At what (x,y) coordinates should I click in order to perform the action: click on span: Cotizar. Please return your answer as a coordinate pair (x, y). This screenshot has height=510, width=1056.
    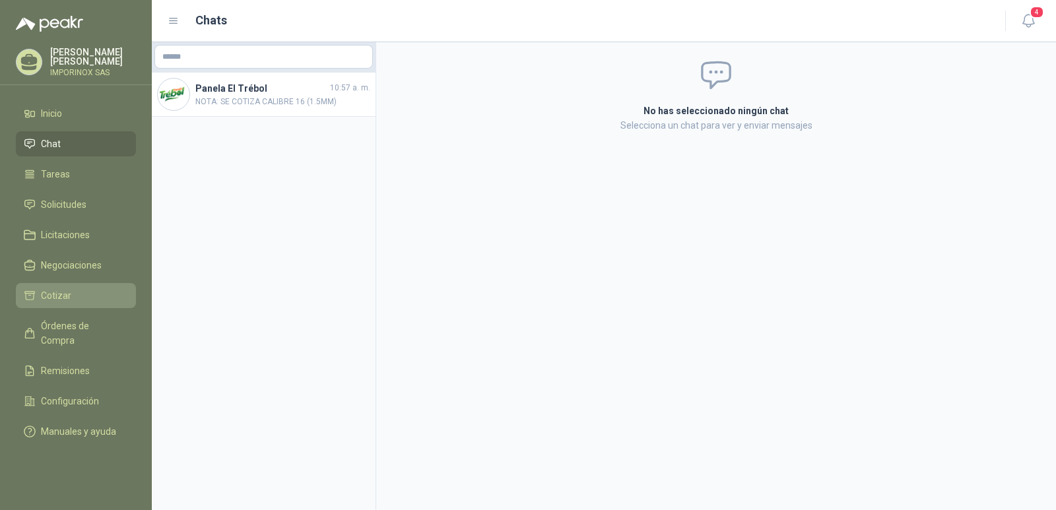
    Looking at the image, I should click on (56, 296).